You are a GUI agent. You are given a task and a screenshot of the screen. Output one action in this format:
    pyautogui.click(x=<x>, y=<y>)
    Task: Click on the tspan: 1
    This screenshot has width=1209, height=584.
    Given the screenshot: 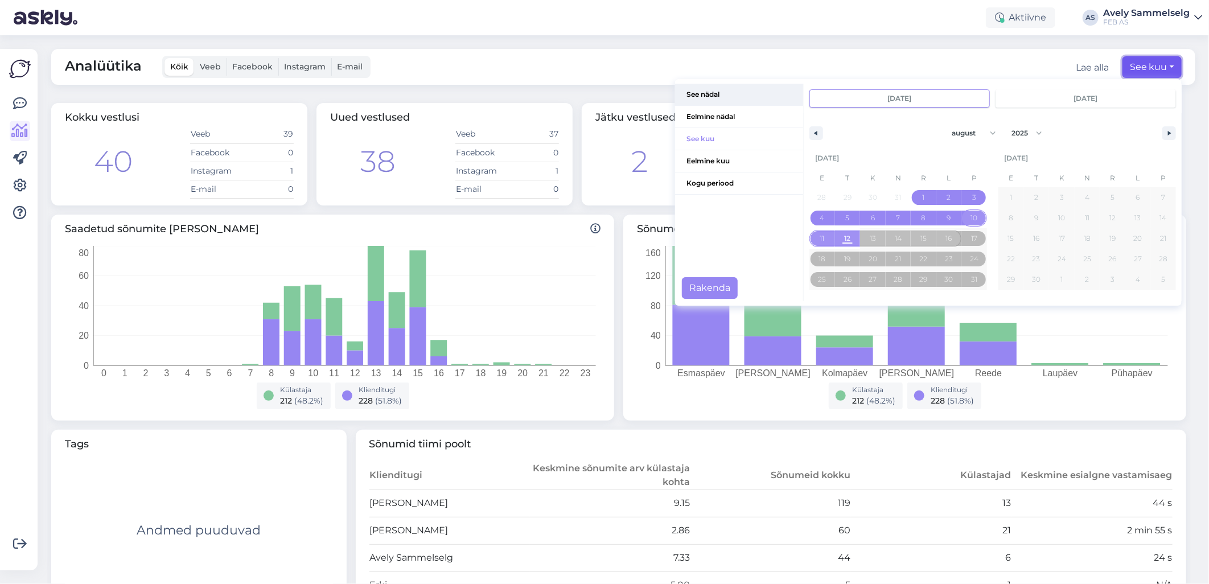 What is the action you would take?
    pyautogui.click(x=125, y=373)
    